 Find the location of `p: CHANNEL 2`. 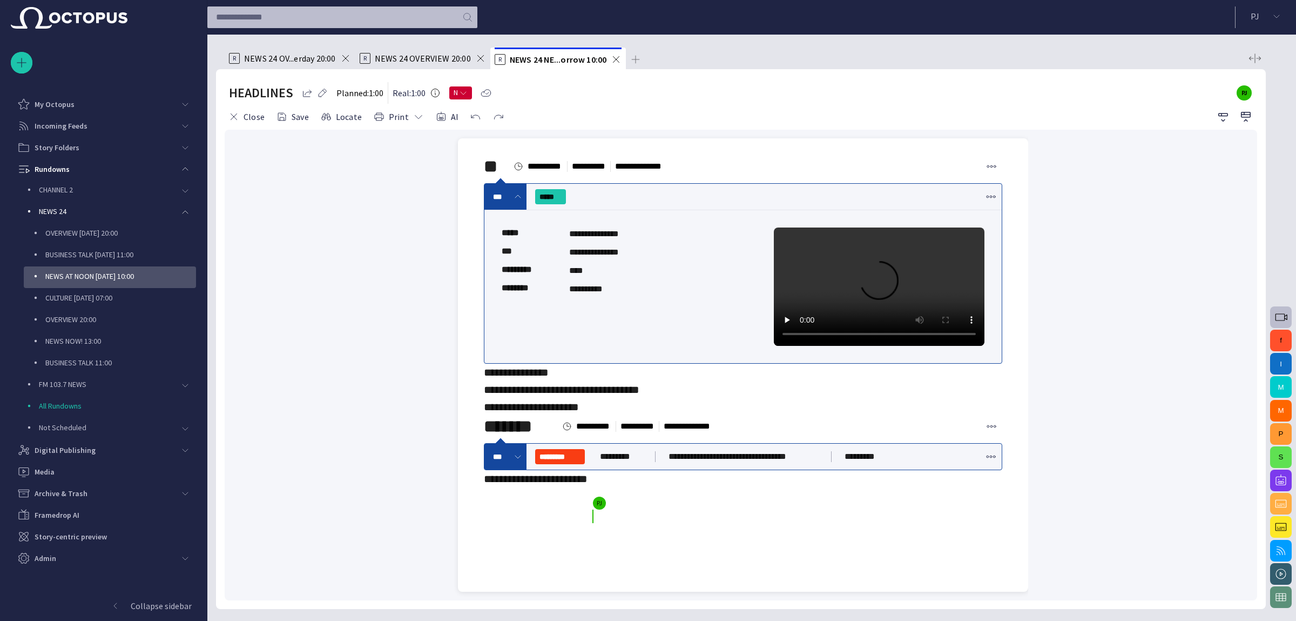

p: CHANNEL 2 is located at coordinates (106, 190).